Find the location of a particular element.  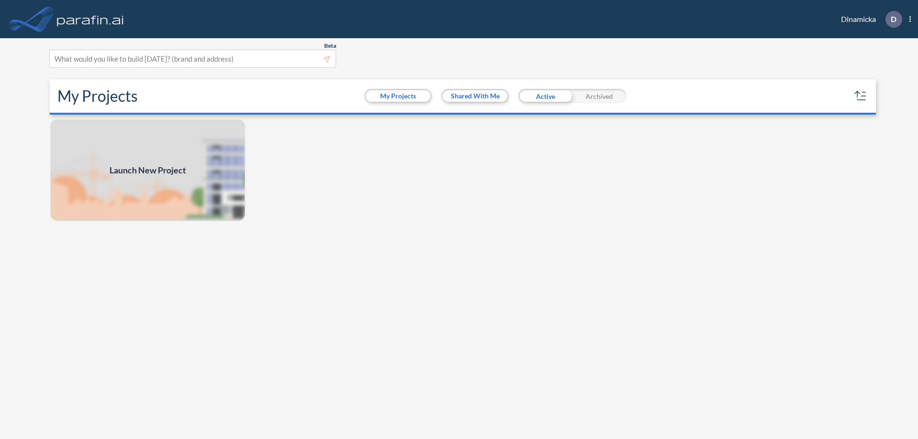

button: sort is located at coordinates (861, 96).